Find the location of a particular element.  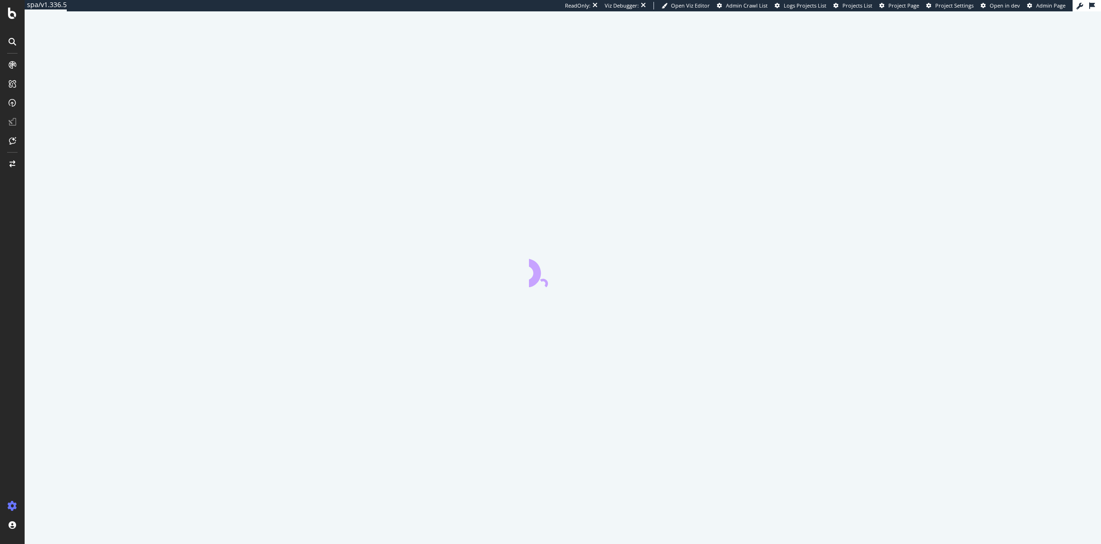

span: Projects List is located at coordinates (857, 5).